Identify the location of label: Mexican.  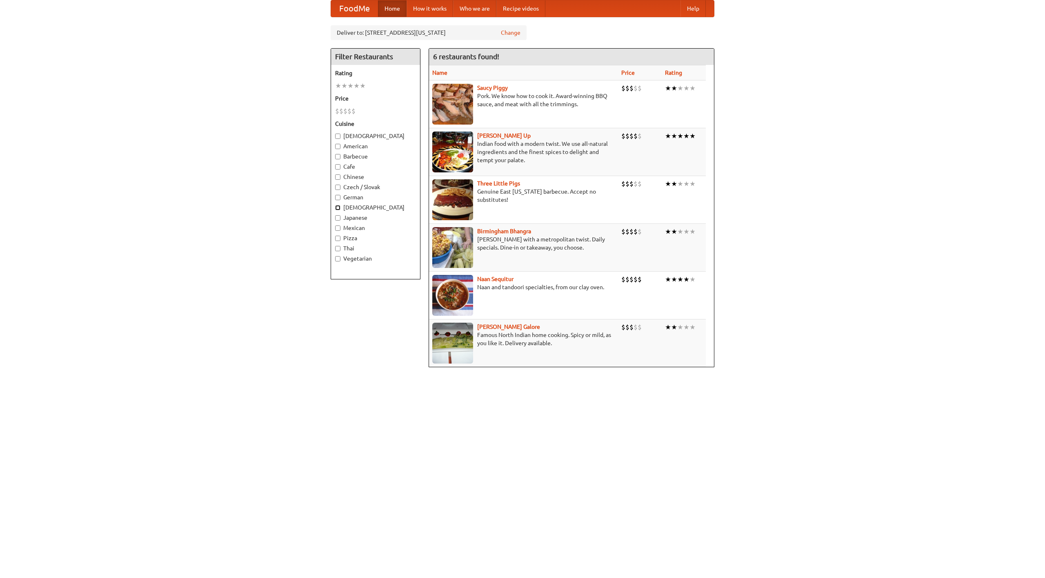
(376, 228).